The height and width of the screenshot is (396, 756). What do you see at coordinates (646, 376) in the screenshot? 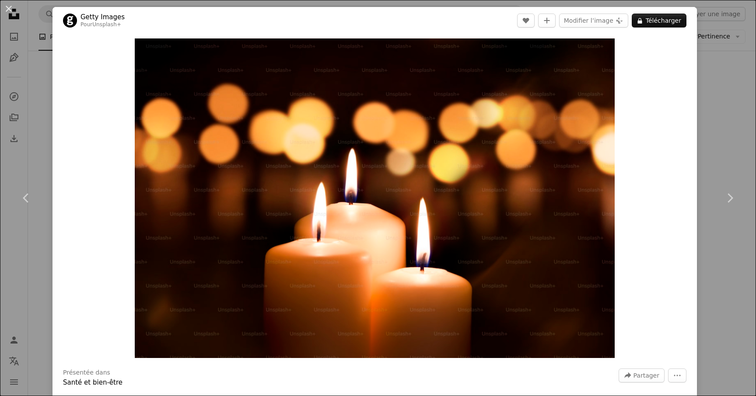
I see `span: Partager` at bounding box center [646, 376].